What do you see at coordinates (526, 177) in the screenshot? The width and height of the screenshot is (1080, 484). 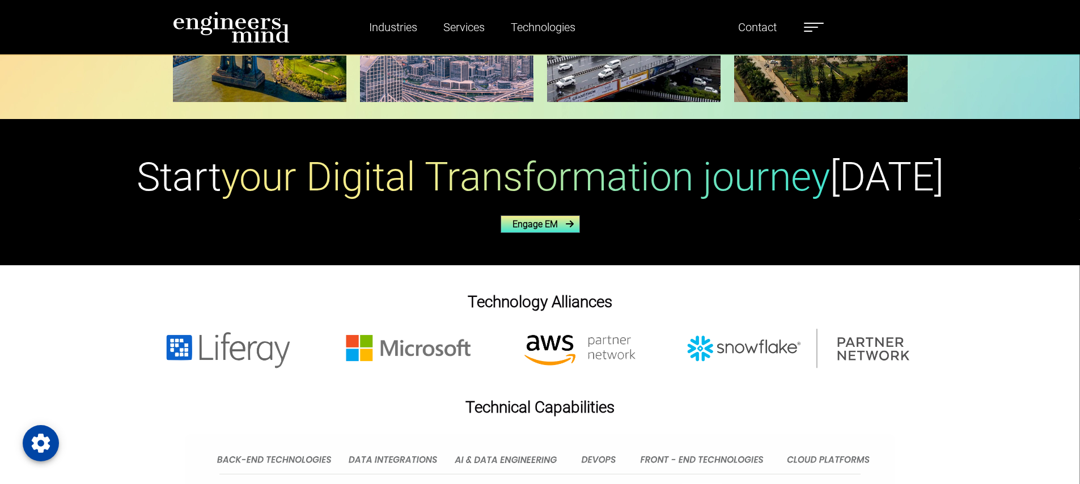 I see `span: your Digital Transformation journey` at bounding box center [526, 177].